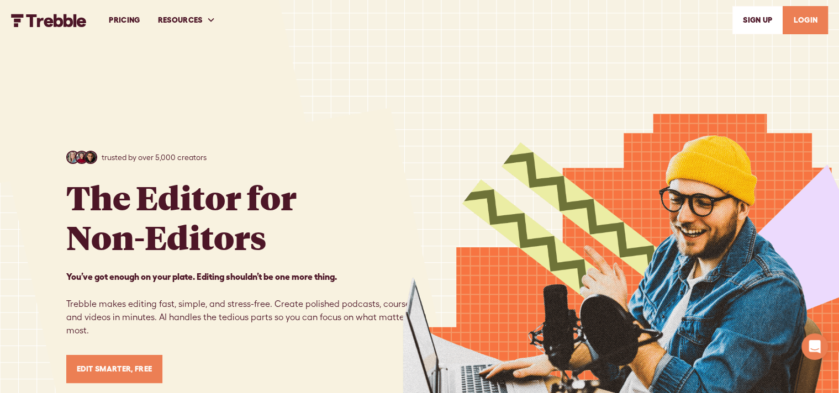 Image resolution: width=839 pixels, height=393 pixels. I want to click on img: Trebble FM Logo, so click(49, 20).